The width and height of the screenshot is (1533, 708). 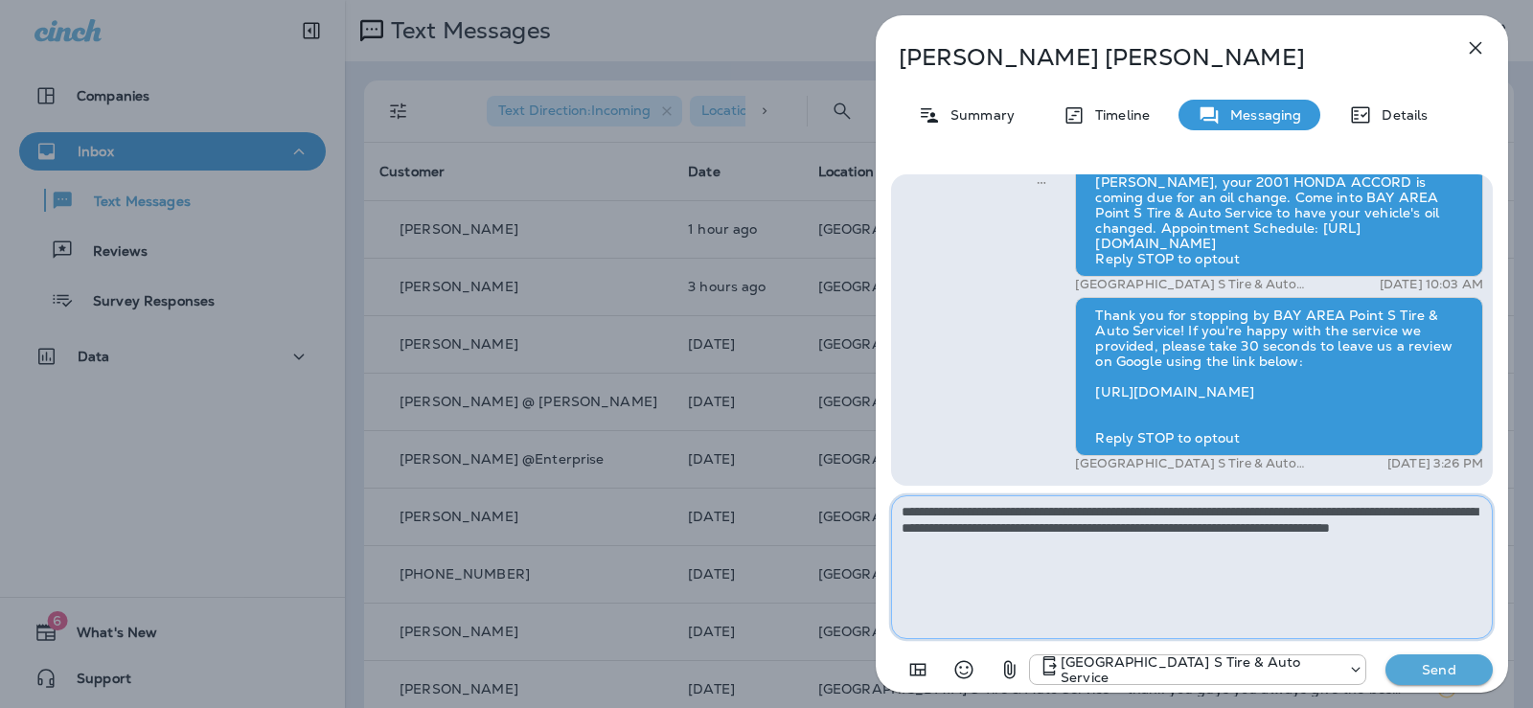 What do you see at coordinates (977, 115) in the screenshot?
I see `p: Summary` at bounding box center [977, 115].